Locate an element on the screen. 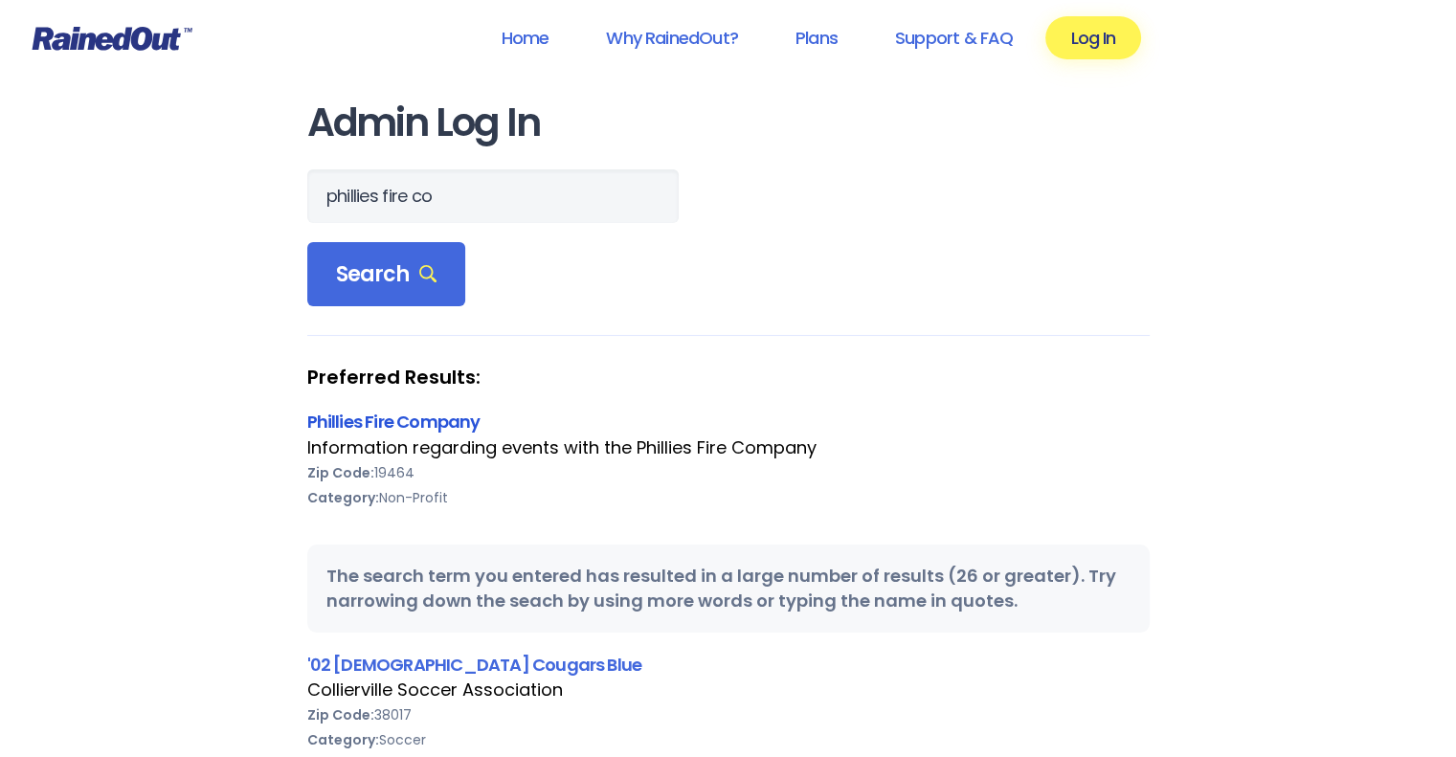 This screenshot has width=1456, height=757. div: Phillies Fire Company is located at coordinates (728, 421).